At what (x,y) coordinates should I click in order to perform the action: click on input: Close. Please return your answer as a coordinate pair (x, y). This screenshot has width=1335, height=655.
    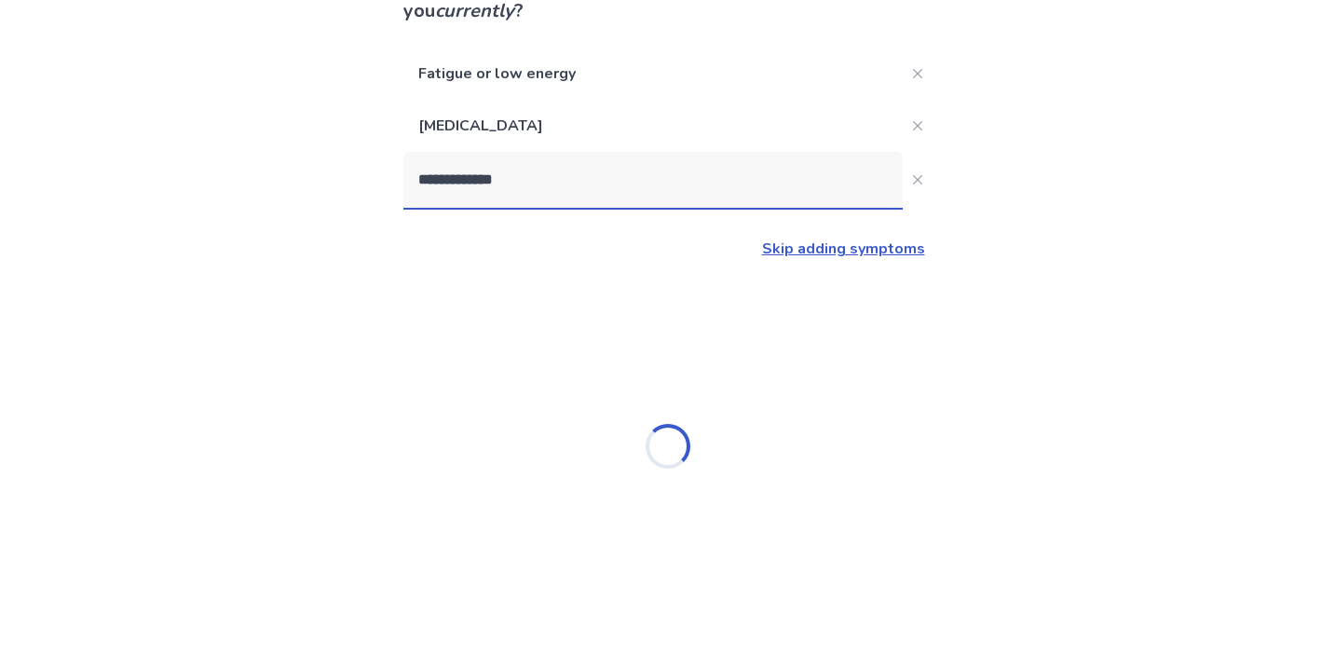
    Looking at the image, I should click on (653, 180).